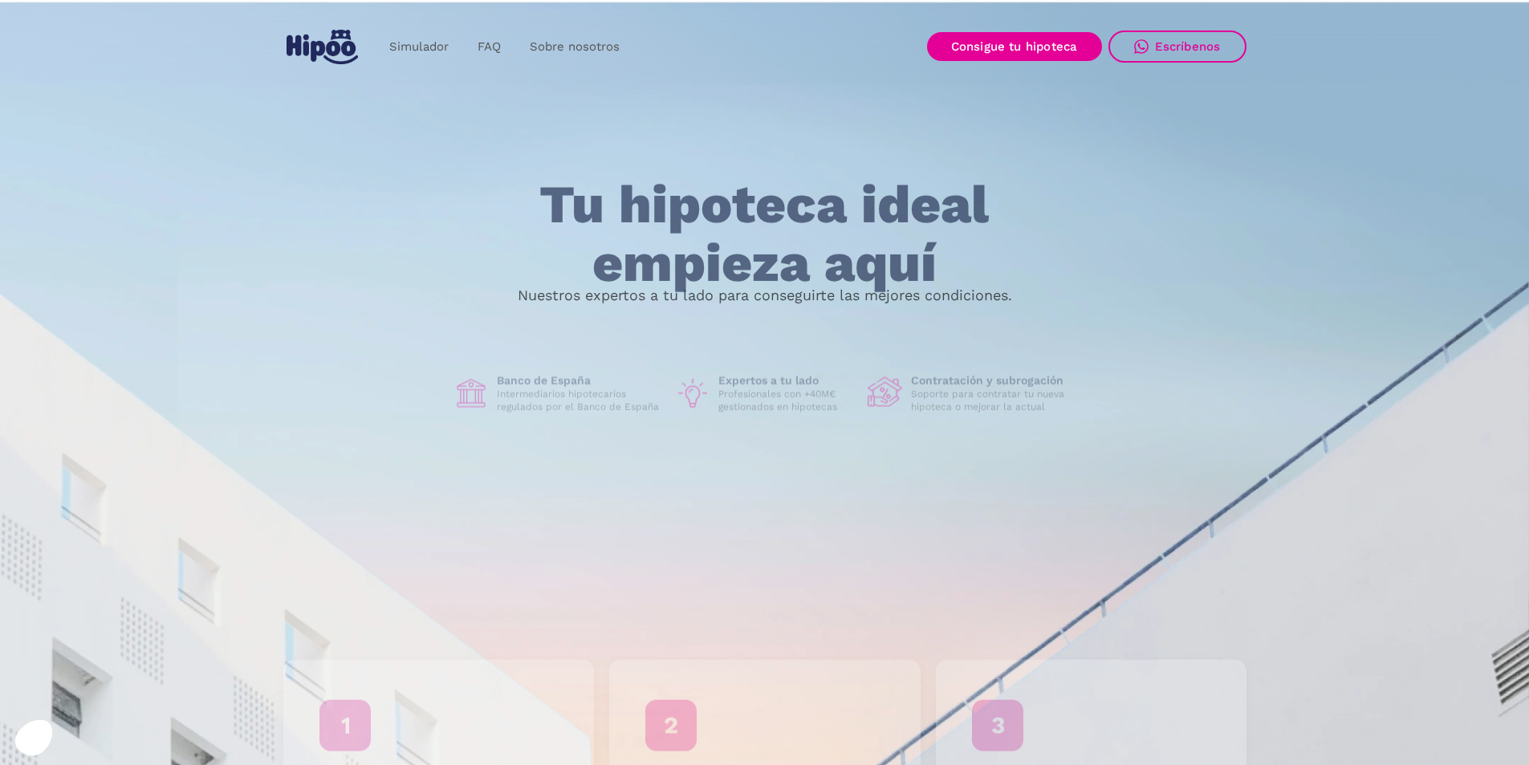  Describe the element at coordinates (764, 234) in the screenshot. I see `h1: Tu hipoteca ideal empieza aquí` at that location.